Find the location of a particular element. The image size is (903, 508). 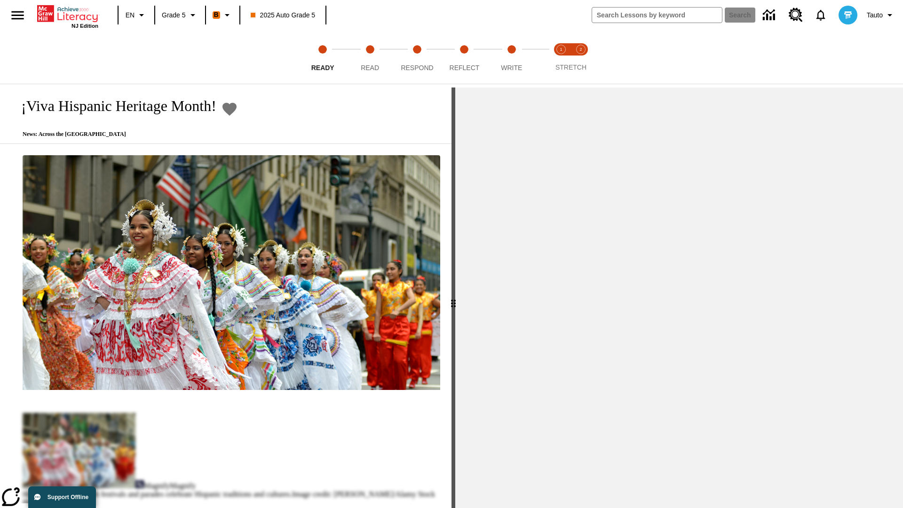

span: Support Offline is located at coordinates (68, 497).